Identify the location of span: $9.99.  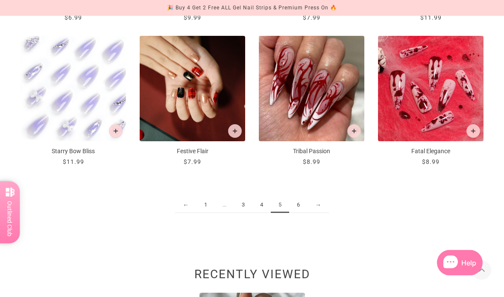
(192, 18).